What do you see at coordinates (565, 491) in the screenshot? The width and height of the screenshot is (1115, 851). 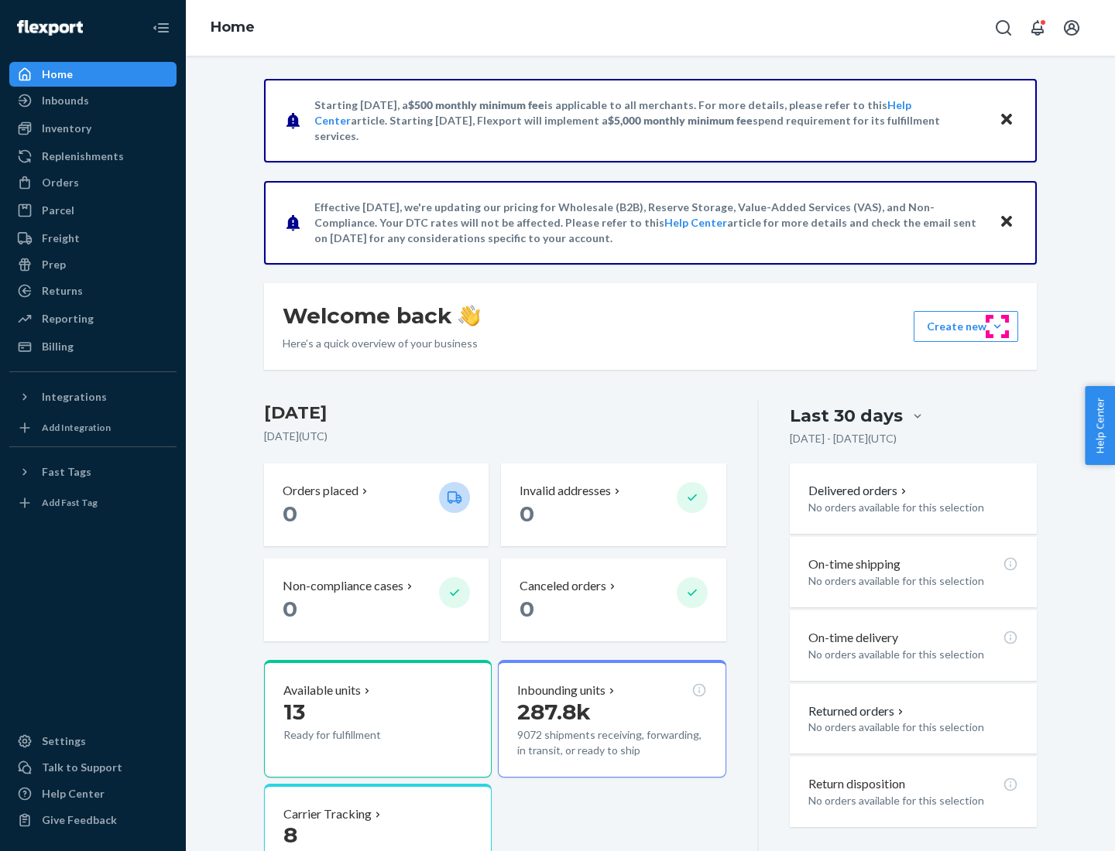 I see `p: Invalid addresses` at bounding box center [565, 491].